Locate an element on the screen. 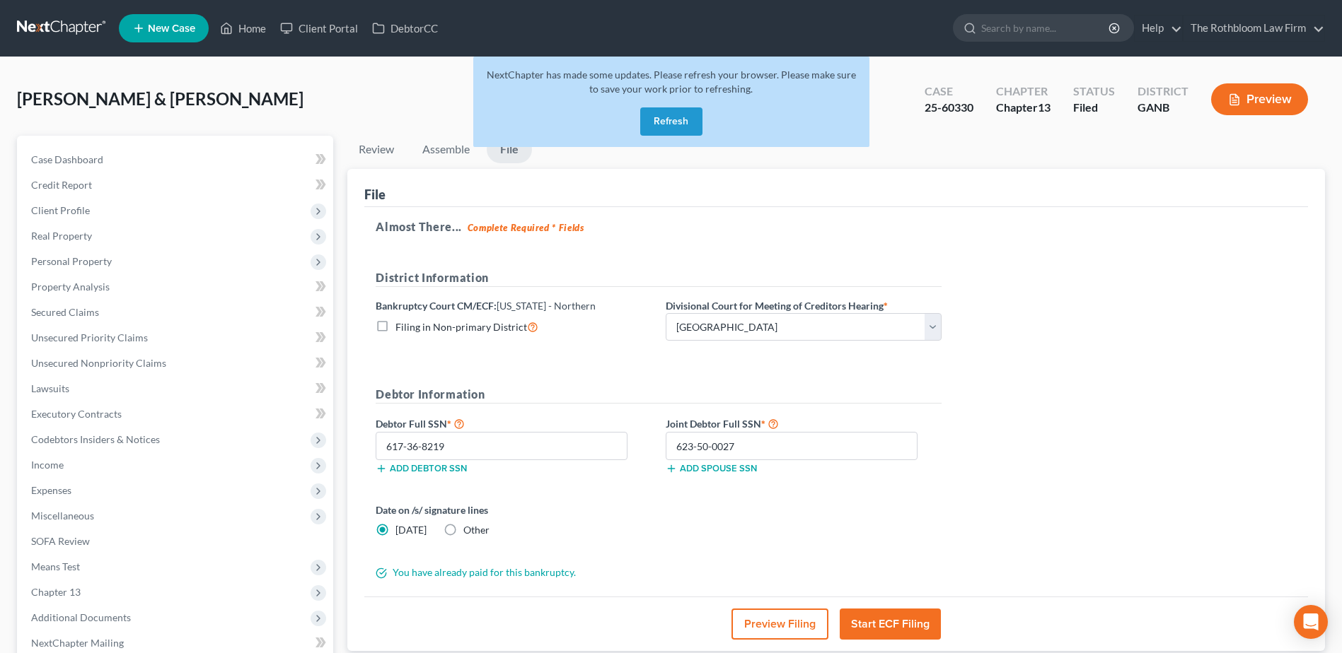  label: Debtor Full SSN is located at coordinates (513, 424).